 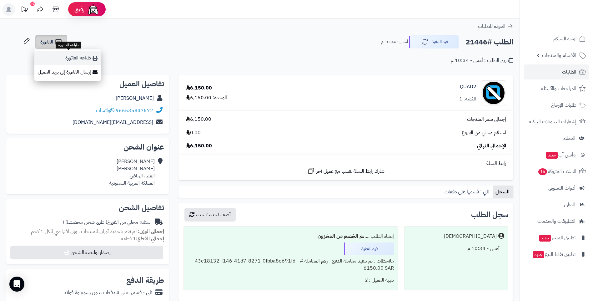 I want to click on a: إشعارات التحويلات البنكية, so click(x=556, y=122).